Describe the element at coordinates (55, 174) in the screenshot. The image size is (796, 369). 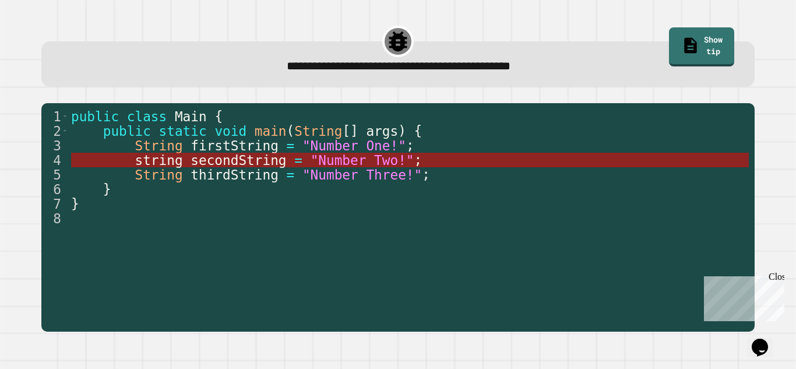
I see `div: 5` at that location.